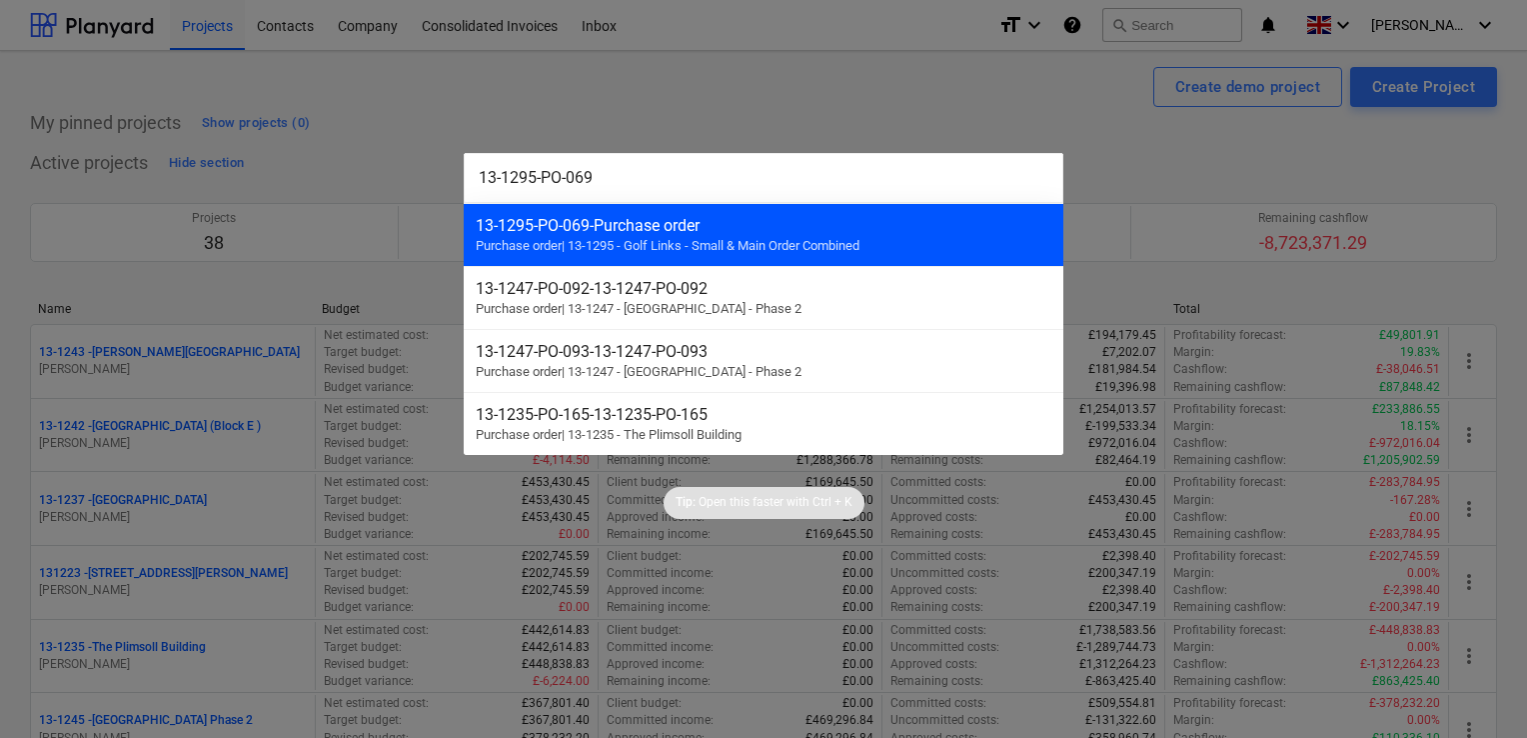 The image size is (1527, 738). What do you see at coordinates (764, 288) in the screenshot?
I see `div: 13-1247-PO-092 - 13-1247-PO-092` at bounding box center [764, 288].